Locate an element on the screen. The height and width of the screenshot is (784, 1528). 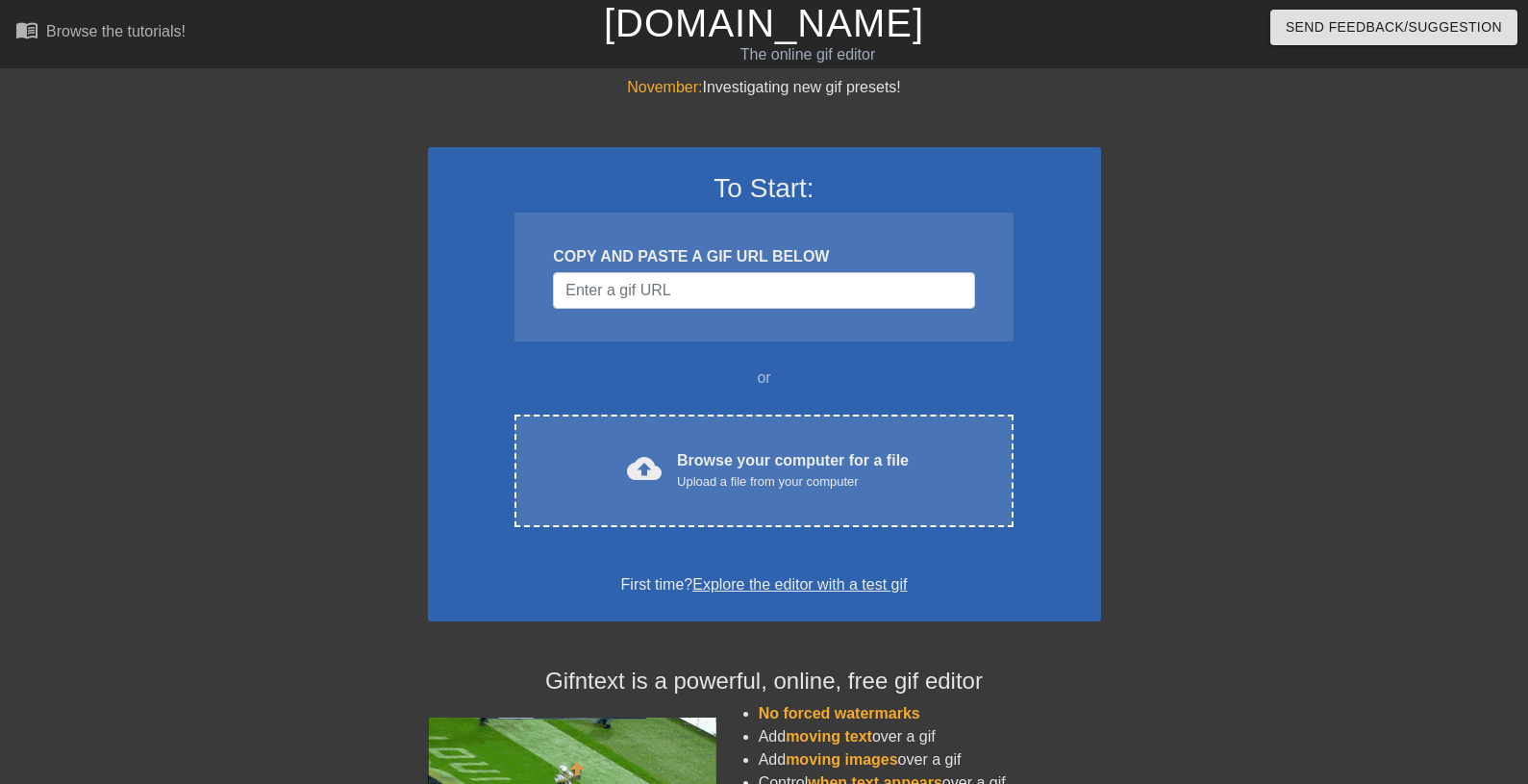
span: Send Feedback/Suggestion is located at coordinates (1393, 27).